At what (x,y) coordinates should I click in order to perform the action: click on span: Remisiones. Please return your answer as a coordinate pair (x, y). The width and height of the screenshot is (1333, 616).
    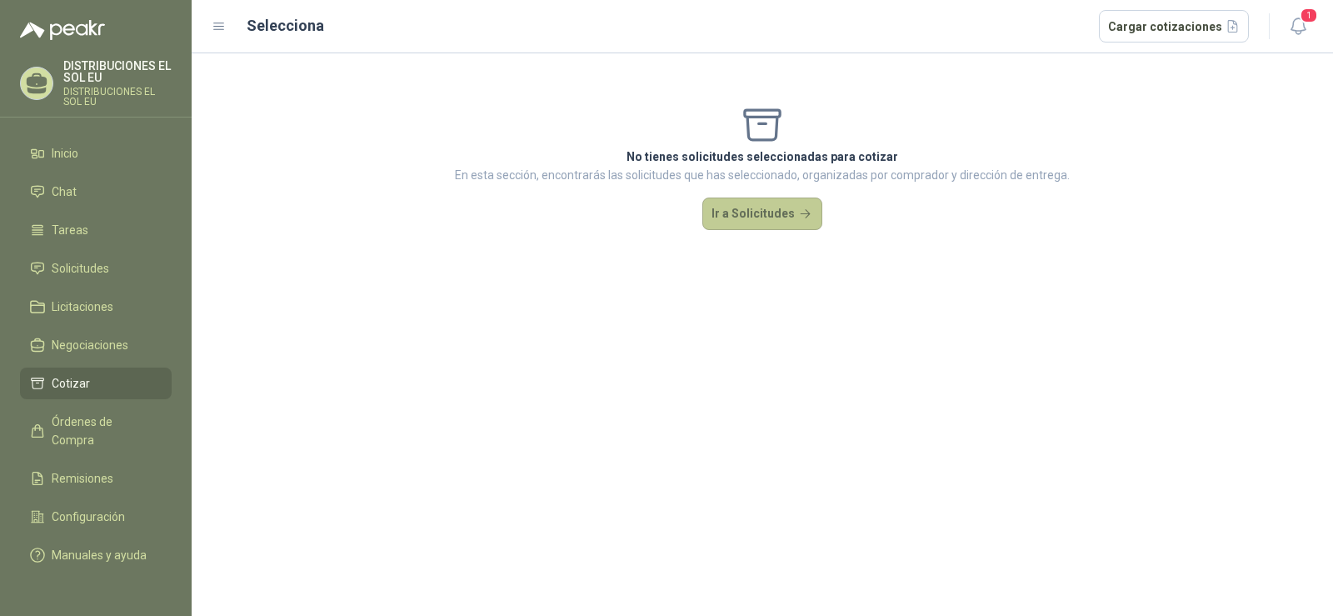
    Looking at the image, I should click on (82, 478).